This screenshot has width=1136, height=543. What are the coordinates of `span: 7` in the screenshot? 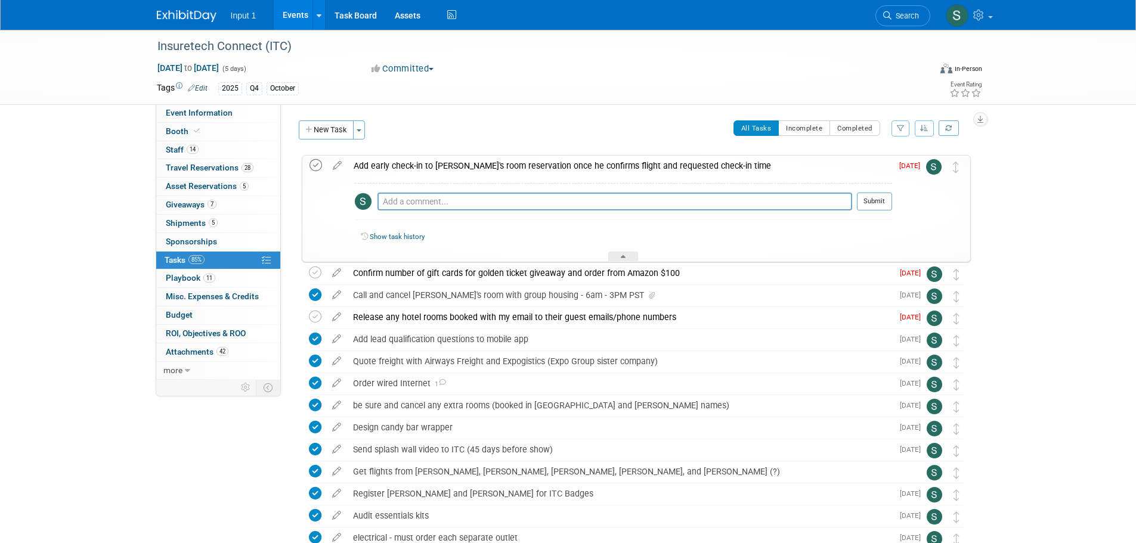 It's located at (212, 204).